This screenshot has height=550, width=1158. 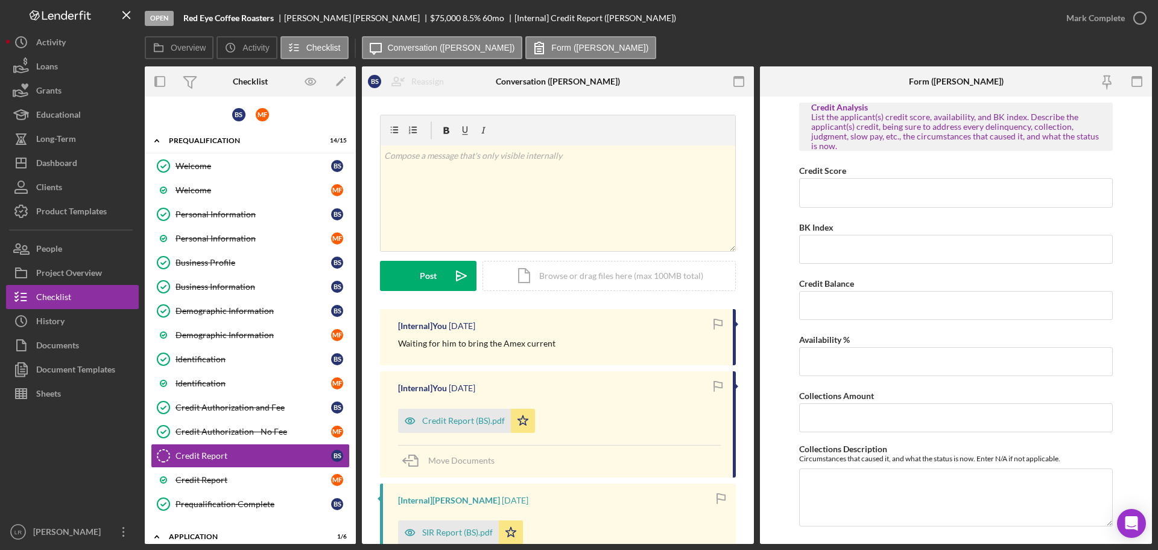 I want to click on button: Grants, so click(x=72, y=90).